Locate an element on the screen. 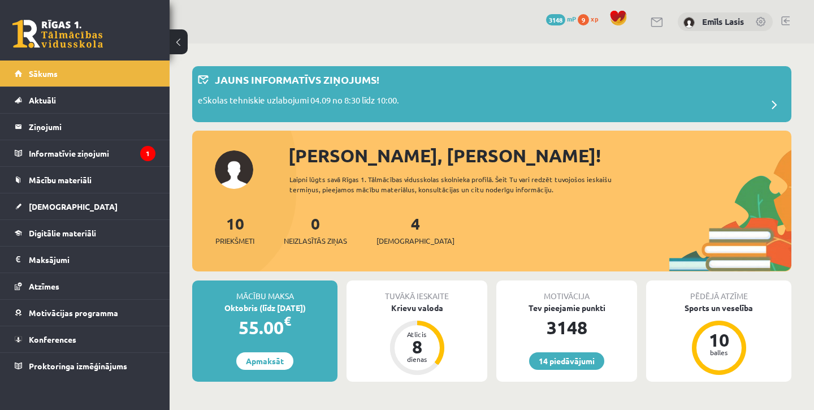 The width and height of the screenshot is (814, 410). legend: Informatīvie ziņojumi is located at coordinates (92, 153).